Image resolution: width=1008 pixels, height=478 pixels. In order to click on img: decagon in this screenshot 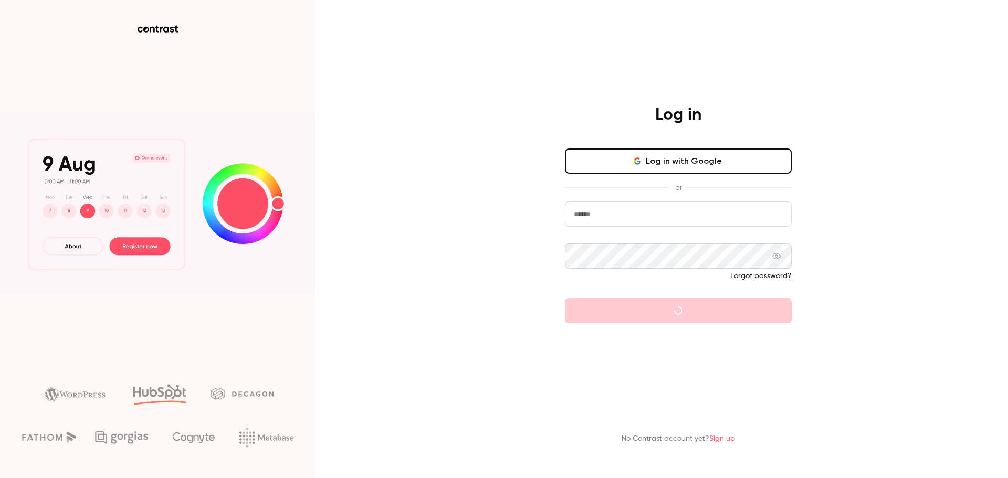, I will do `click(242, 394)`.